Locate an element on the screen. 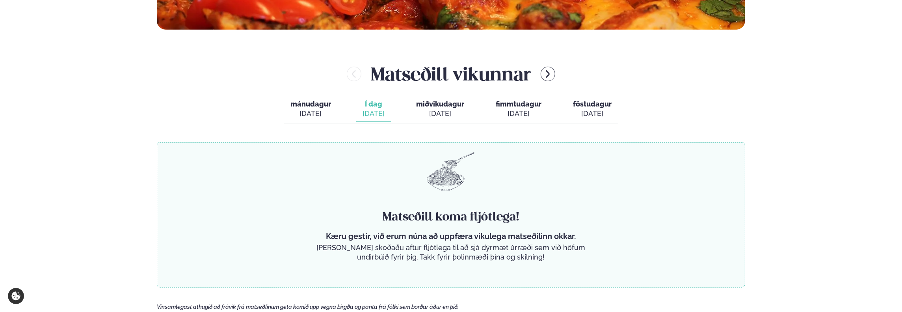  span: Í dag is located at coordinates (373, 104).